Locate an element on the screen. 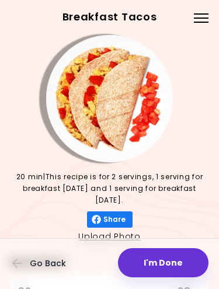  span: Go Back is located at coordinates (48, 263).